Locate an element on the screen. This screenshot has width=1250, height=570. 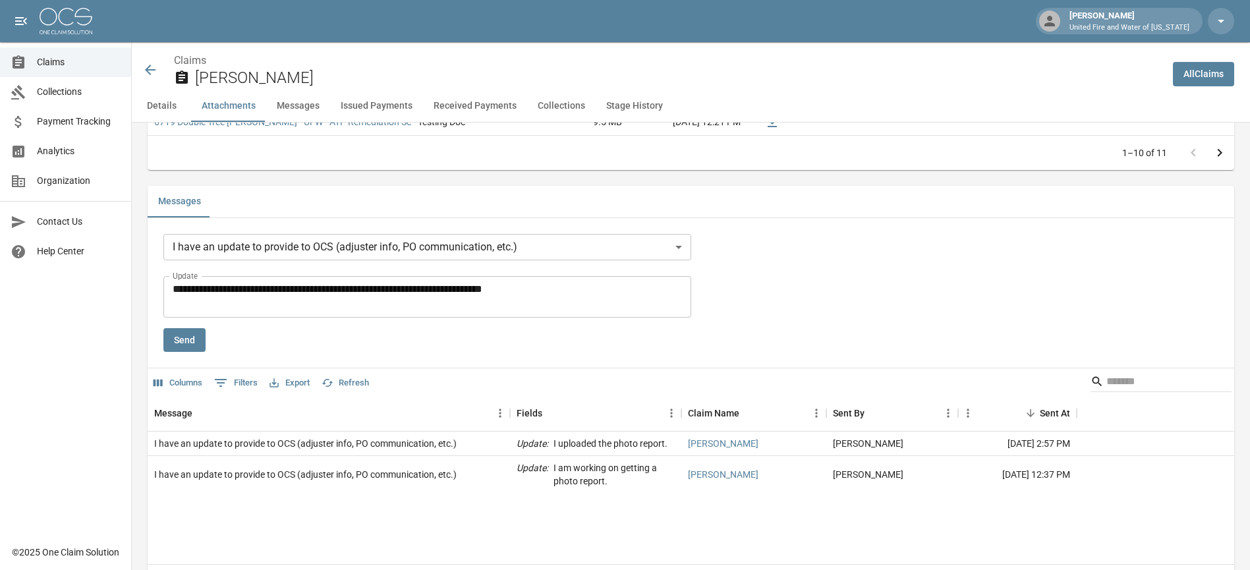
p: I uploaded the photo report. is located at coordinates (610, 444).